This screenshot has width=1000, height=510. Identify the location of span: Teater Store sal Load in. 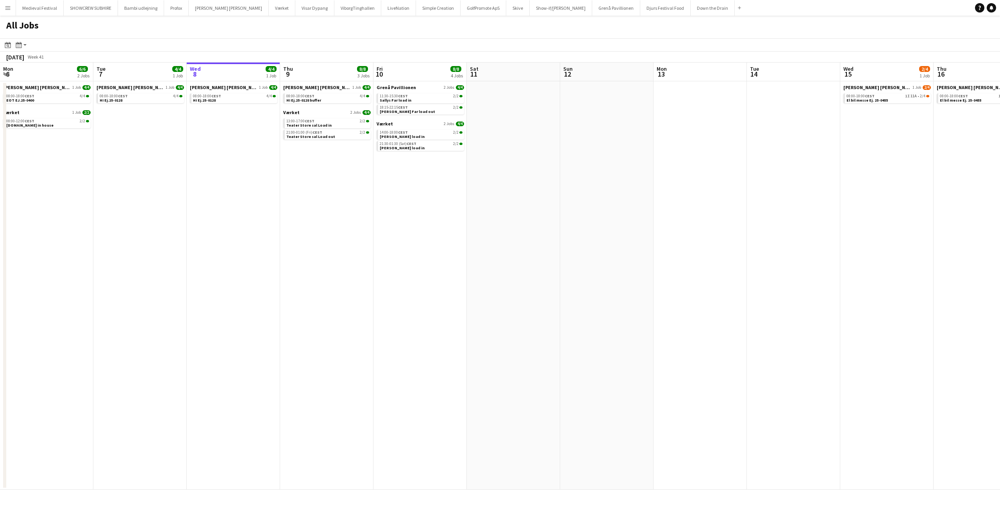
(309, 125).